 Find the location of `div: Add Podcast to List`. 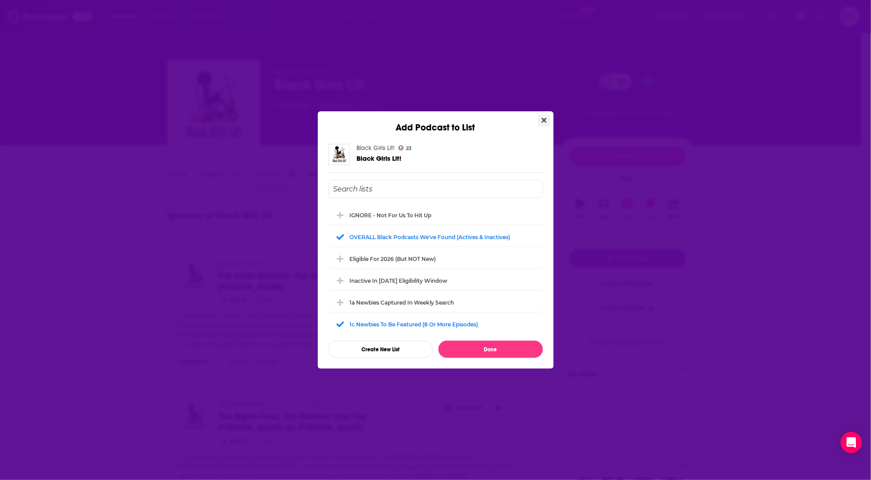

div: Add Podcast to List is located at coordinates (436, 122).